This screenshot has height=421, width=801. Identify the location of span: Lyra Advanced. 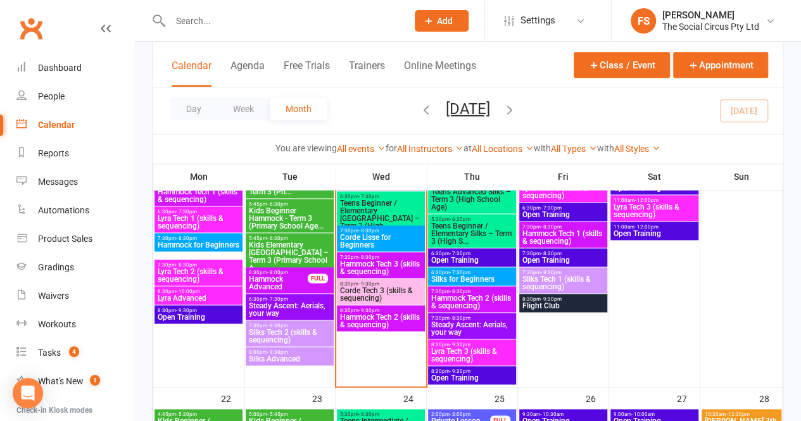
(198, 298).